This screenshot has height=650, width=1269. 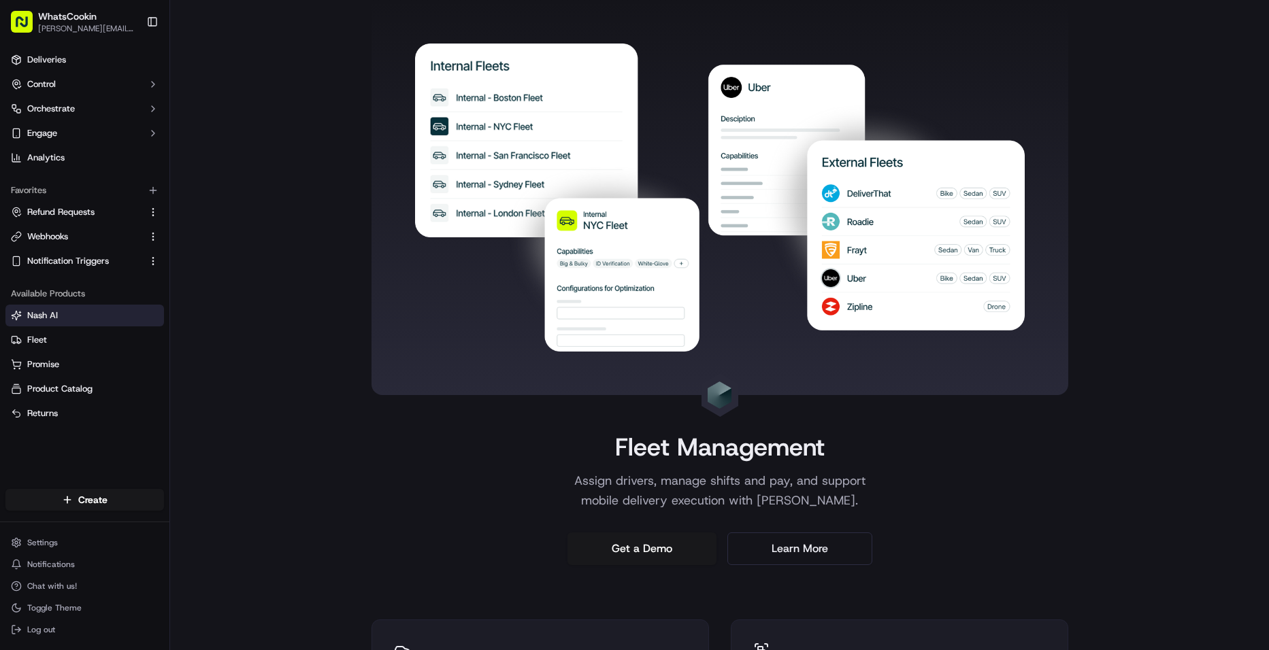 What do you see at coordinates (84, 630) in the screenshot?
I see `button: Log out` at bounding box center [84, 630].